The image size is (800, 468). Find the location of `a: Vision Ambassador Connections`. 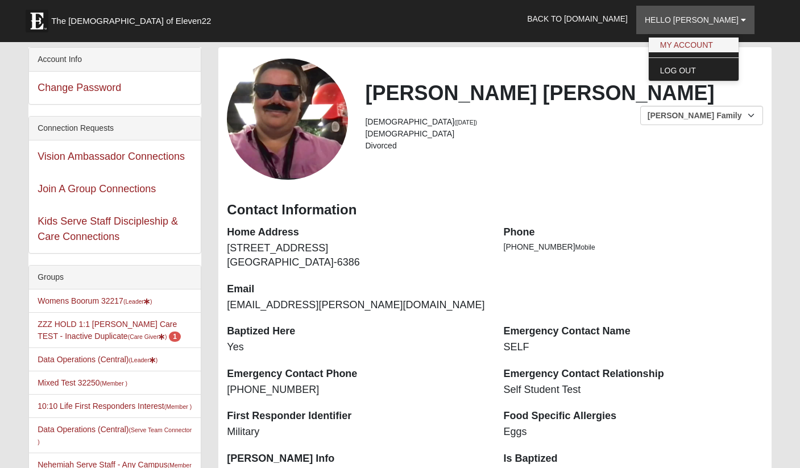

a: Vision Ambassador Connections is located at coordinates (111, 156).